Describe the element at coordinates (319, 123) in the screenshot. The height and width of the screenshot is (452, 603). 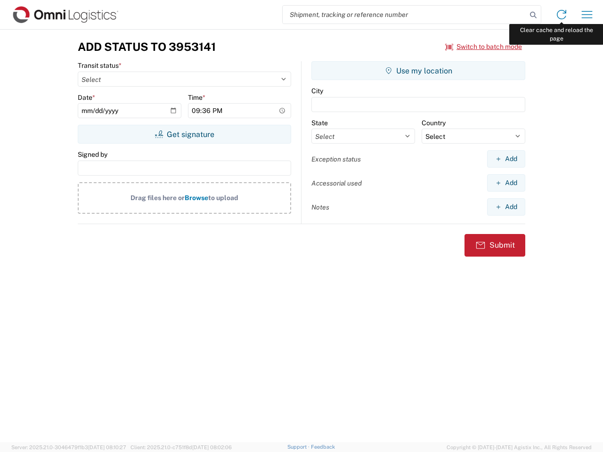
I see `label: State` at that location.